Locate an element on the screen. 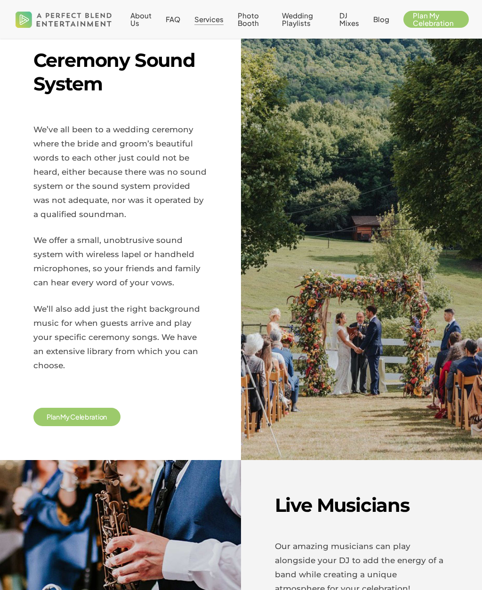  span: Plan My Celebration is located at coordinates (433, 19).